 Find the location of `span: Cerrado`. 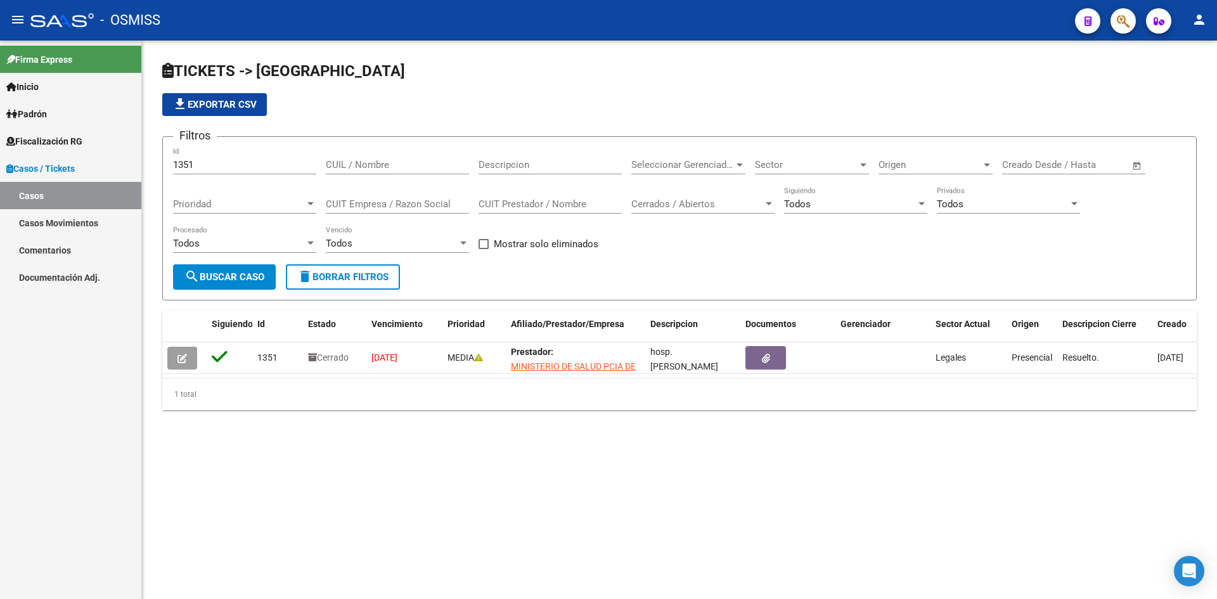

span: Cerrado is located at coordinates (328, 357).